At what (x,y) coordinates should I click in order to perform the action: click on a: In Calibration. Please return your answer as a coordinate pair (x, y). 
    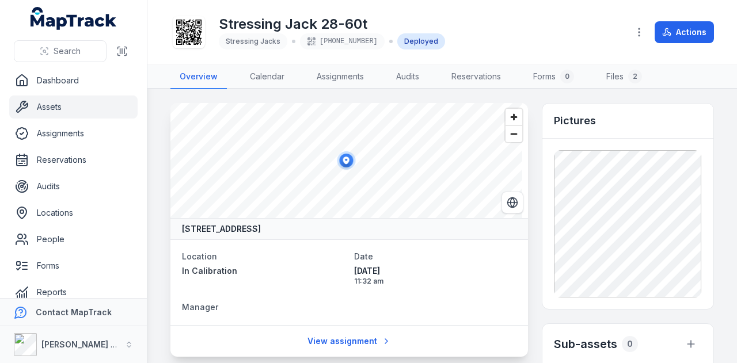
    Looking at the image, I should click on (263, 271).